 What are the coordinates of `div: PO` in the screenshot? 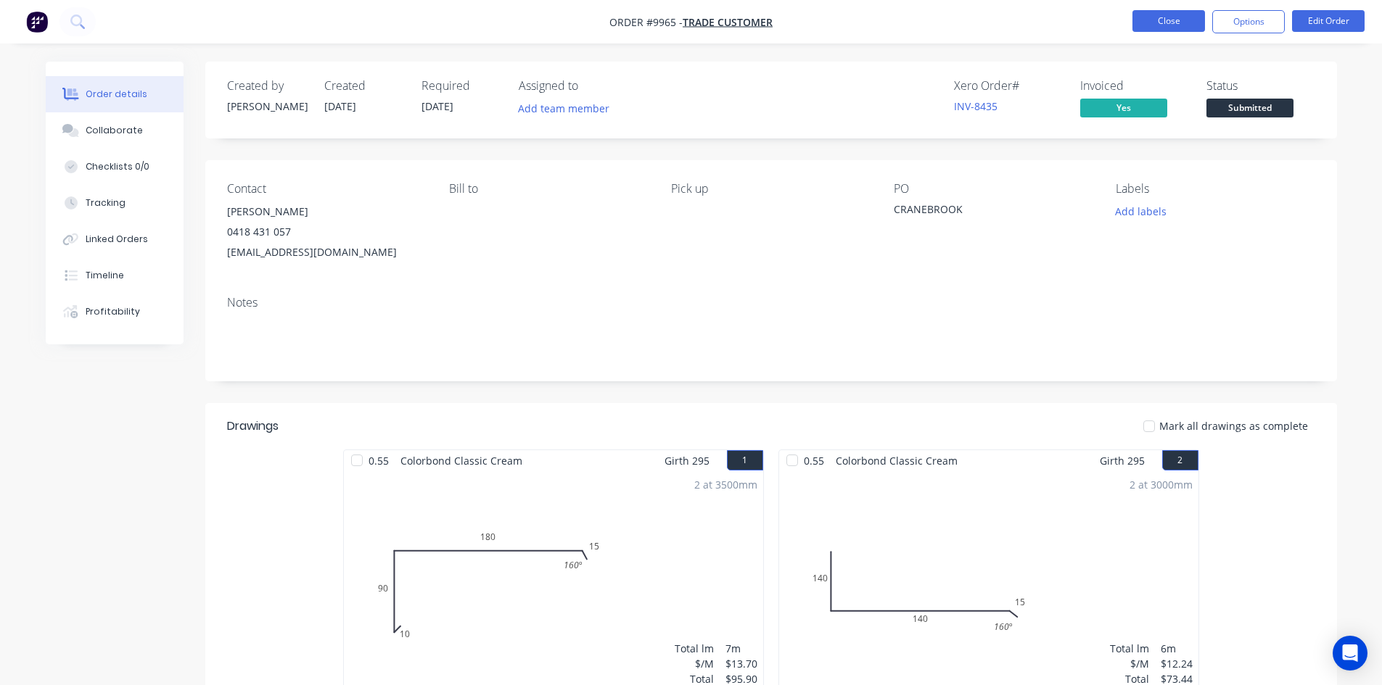 It's located at (993, 189).